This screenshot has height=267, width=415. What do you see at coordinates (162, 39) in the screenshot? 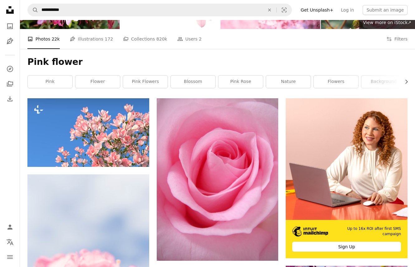
I see `span: 820k` at bounding box center [162, 39].